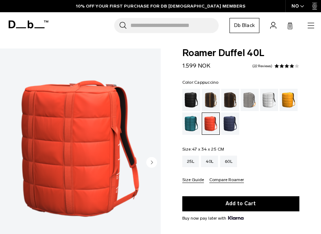  What do you see at coordinates (226, 180) in the screenshot?
I see `button: Compare Roamer` at bounding box center [226, 180].